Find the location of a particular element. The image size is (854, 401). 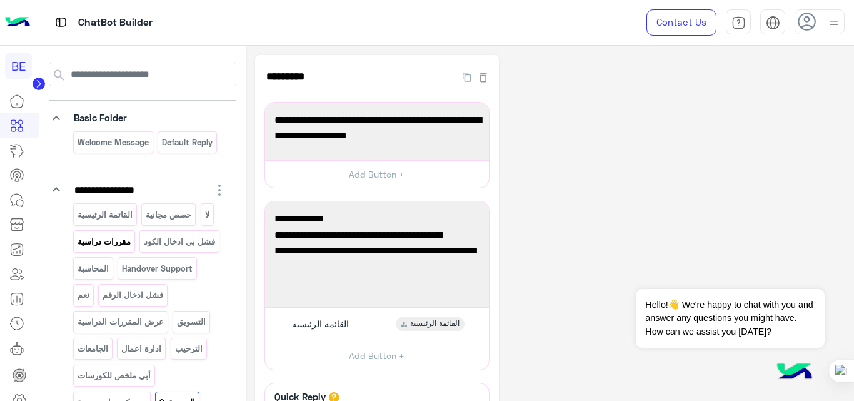

img: profile is located at coordinates (834, 23).